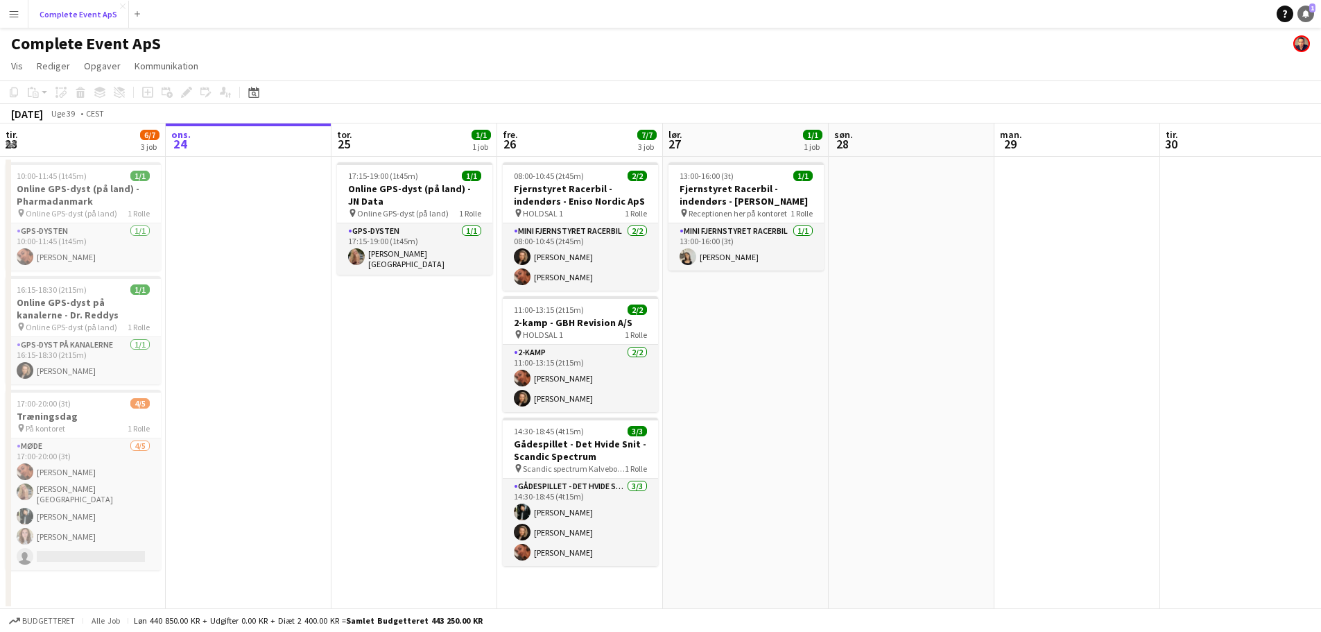  Describe the element at coordinates (580, 354) in the screenshot. I see `app-job-card: 11:00-13:15 (2t15m)2/22-kamp - GBH Revision A/S HOLDSAL 11 Rolle2-kamp2/211:00-13:15 (2t15m)[PERS...` at that location.